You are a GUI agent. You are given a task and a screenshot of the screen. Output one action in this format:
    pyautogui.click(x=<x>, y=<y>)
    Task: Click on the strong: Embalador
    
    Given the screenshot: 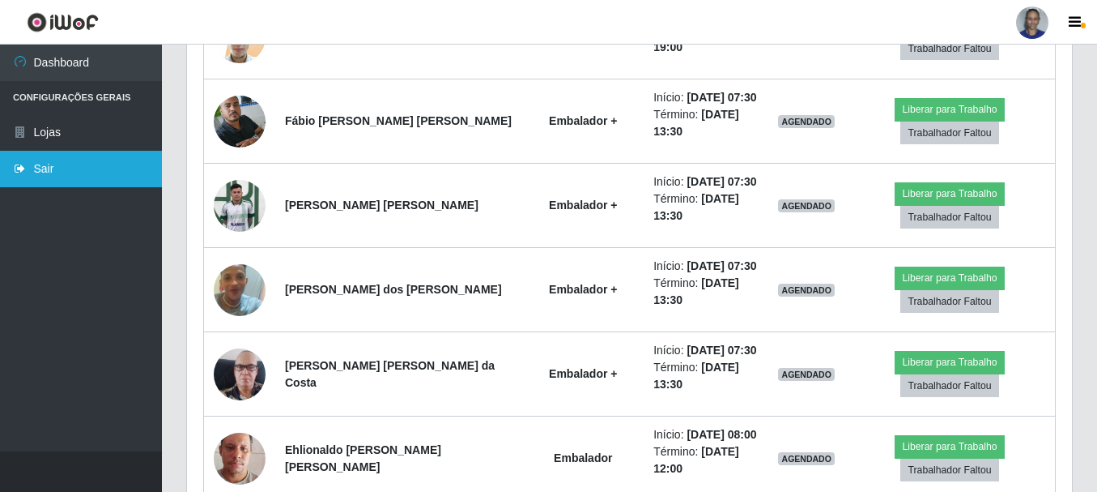 What is the action you would take?
    pyautogui.click(x=583, y=458)
    